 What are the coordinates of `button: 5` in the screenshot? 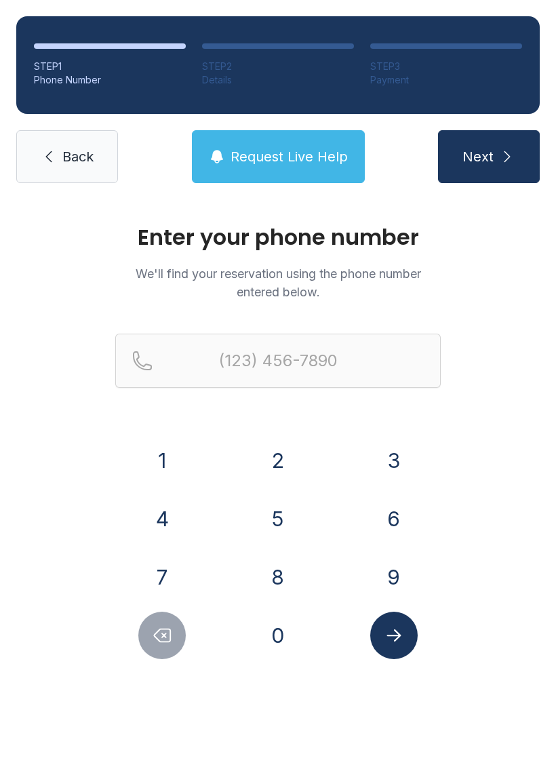 It's located at (278, 519).